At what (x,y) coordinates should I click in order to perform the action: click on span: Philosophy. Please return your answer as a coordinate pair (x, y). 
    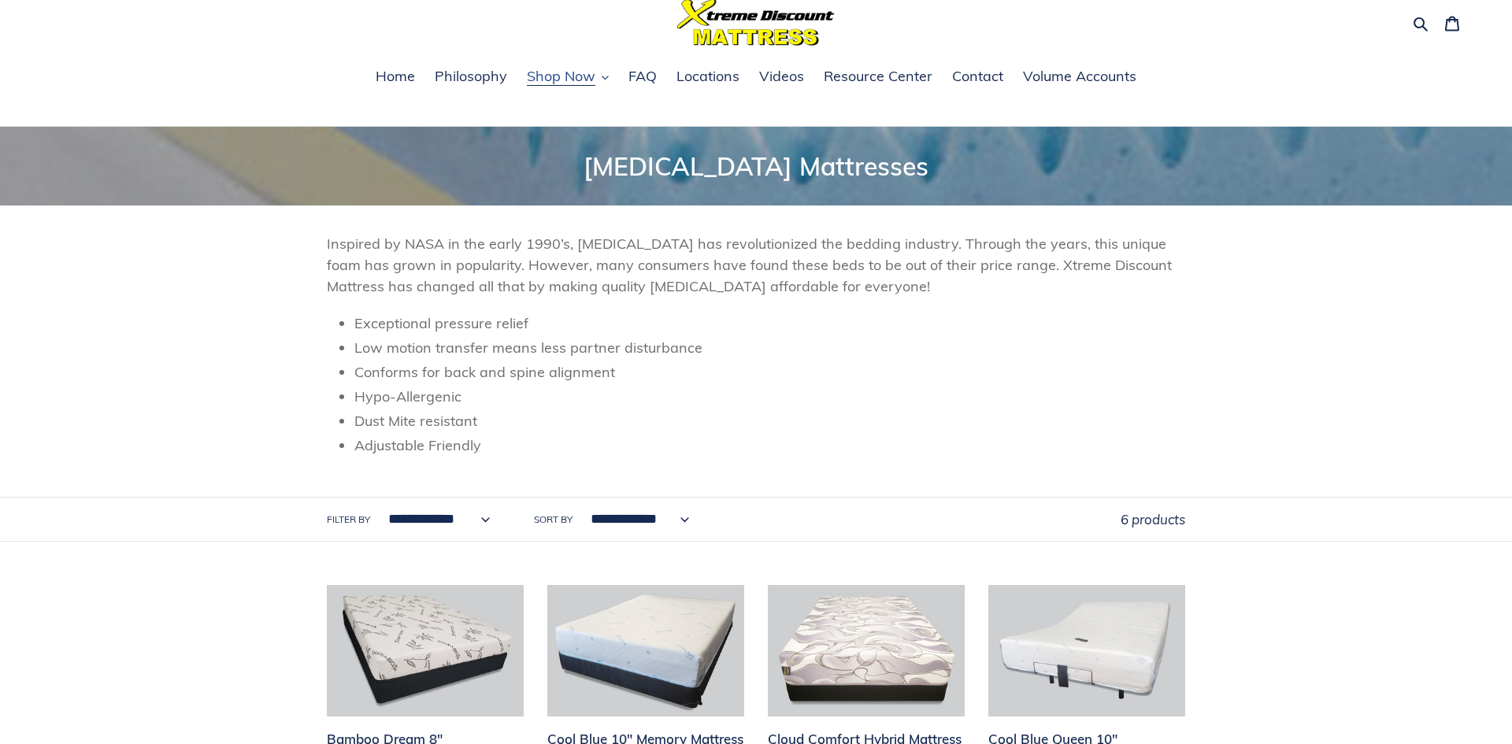
    Looking at the image, I should click on (471, 76).